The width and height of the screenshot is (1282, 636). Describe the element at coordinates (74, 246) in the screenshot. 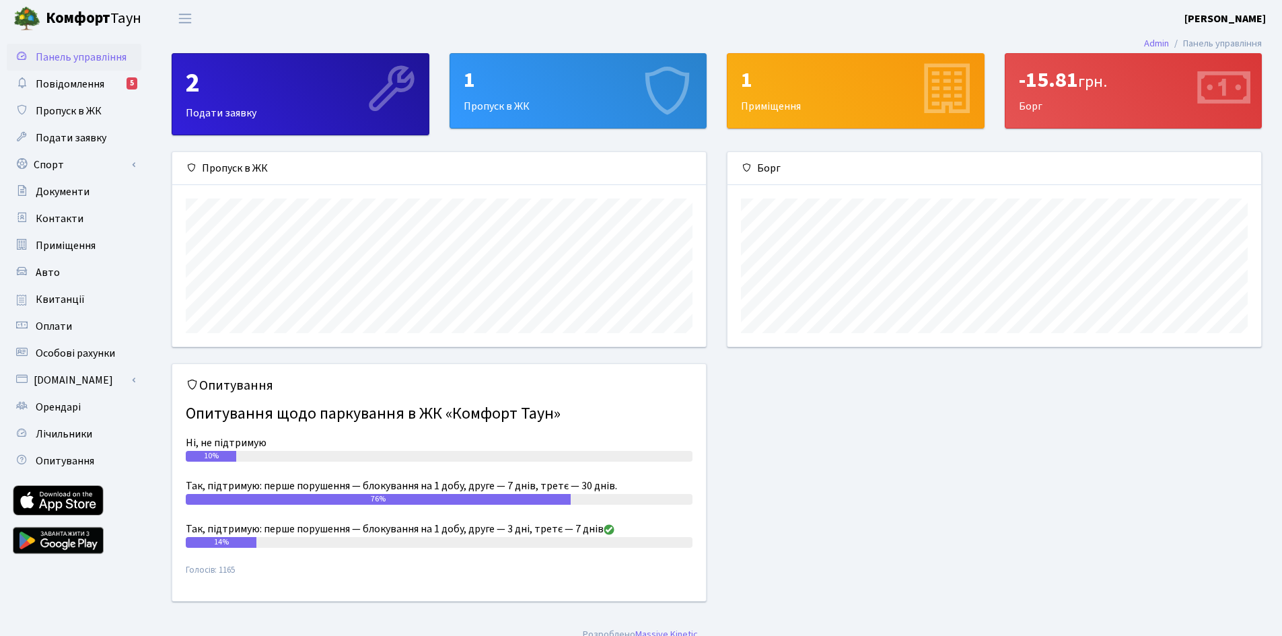

I see `a: Приміщення` at that location.